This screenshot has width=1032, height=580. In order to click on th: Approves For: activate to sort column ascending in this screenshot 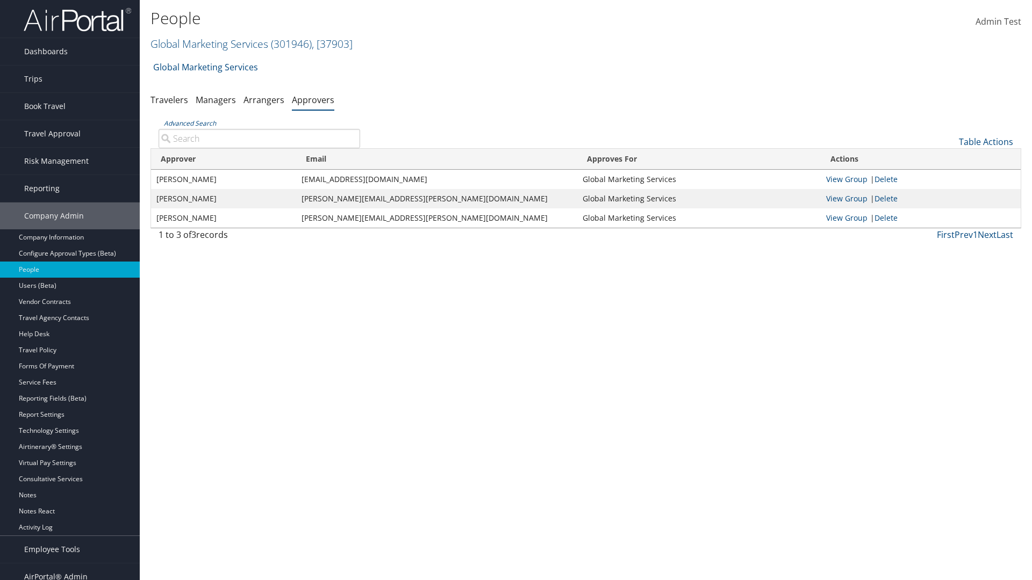, I will do `click(699, 159)`.